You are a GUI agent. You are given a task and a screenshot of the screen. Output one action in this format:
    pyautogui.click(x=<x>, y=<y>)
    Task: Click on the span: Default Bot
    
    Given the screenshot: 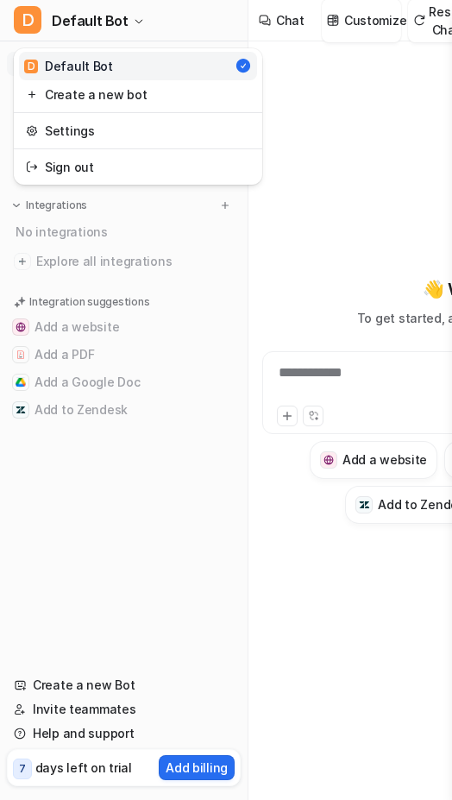 What is the action you would take?
    pyautogui.click(x=90, y=21)
    